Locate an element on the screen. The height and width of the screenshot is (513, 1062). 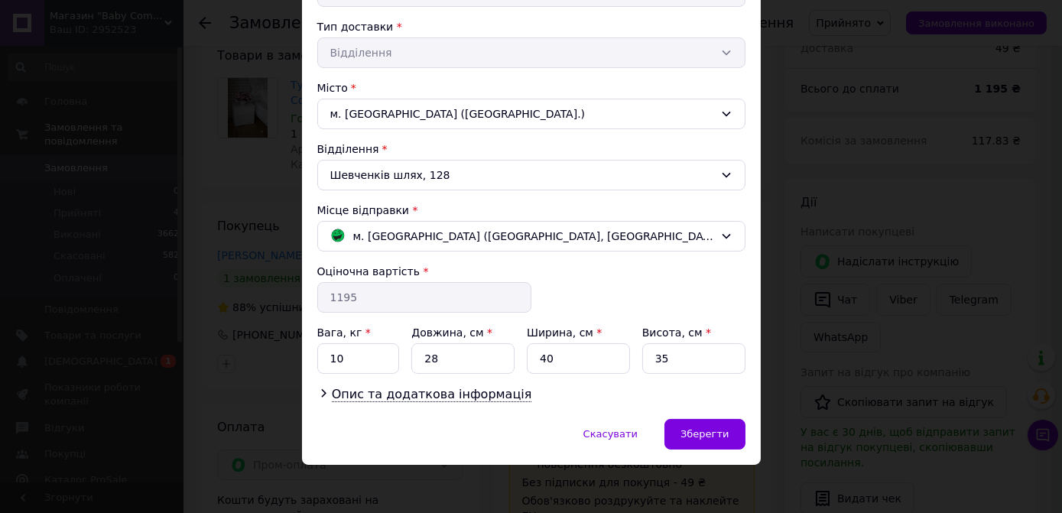
div: Шевченків шлях, 128 is located at coordinates (531, 175).